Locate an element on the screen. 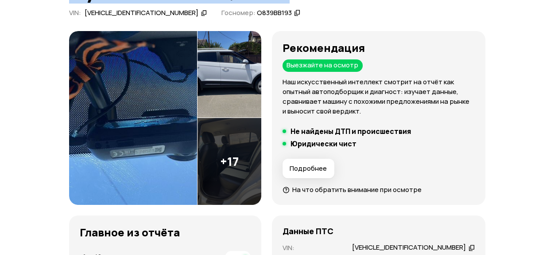  span: Подробнее is located at coordinates (308, 168).